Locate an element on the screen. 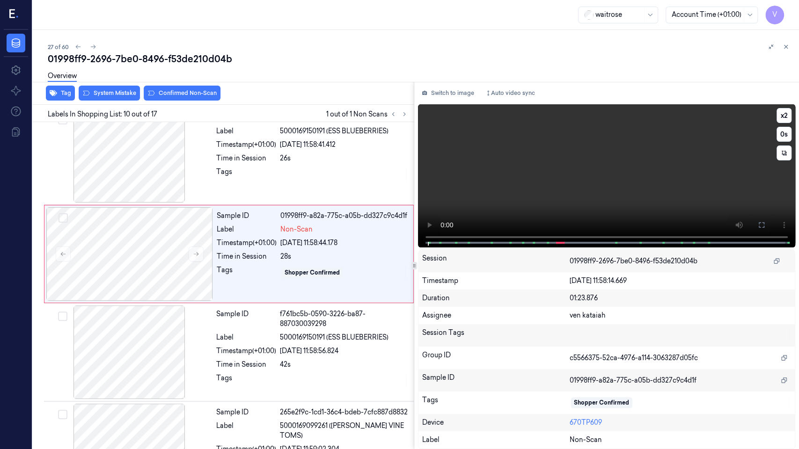  div: Session Tags is located at coordinates (496, 336).